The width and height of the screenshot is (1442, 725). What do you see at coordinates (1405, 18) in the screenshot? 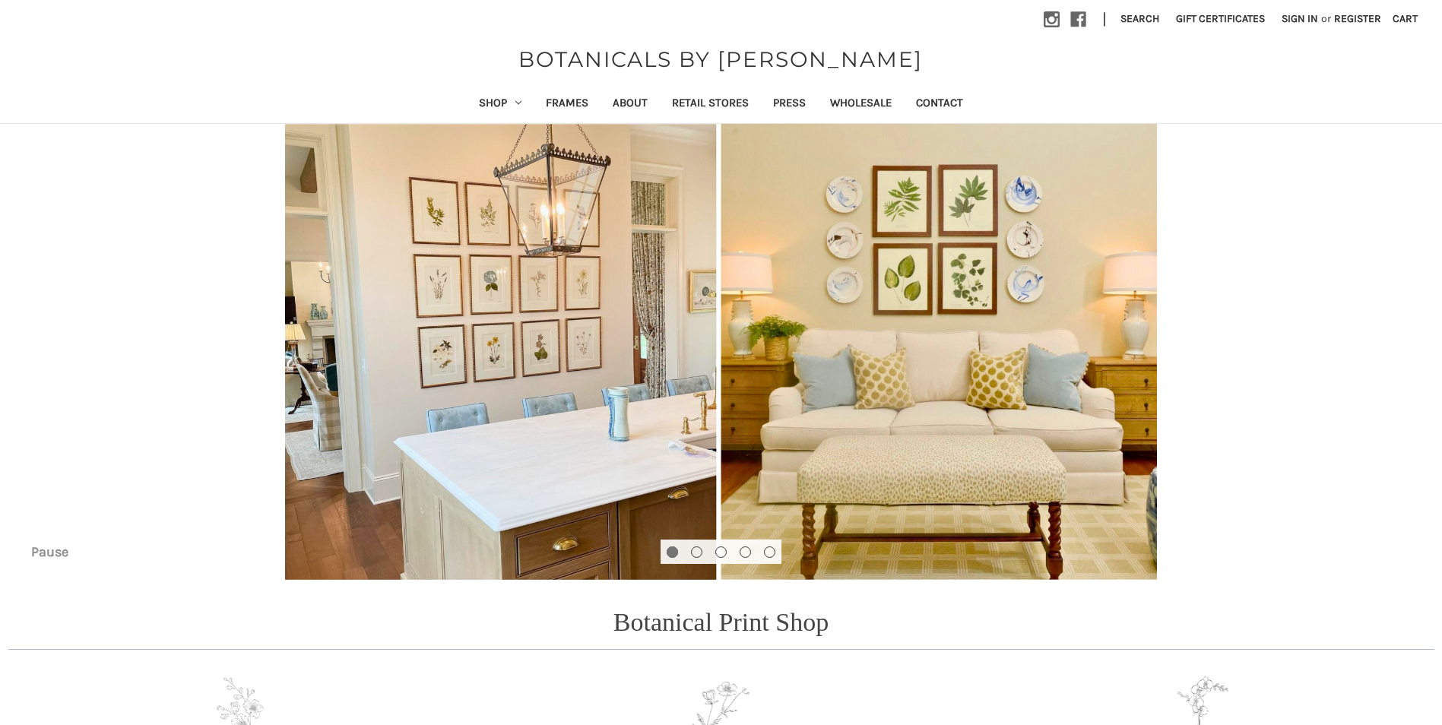
I see `span: Cart` at bounding box center [1405, 18].